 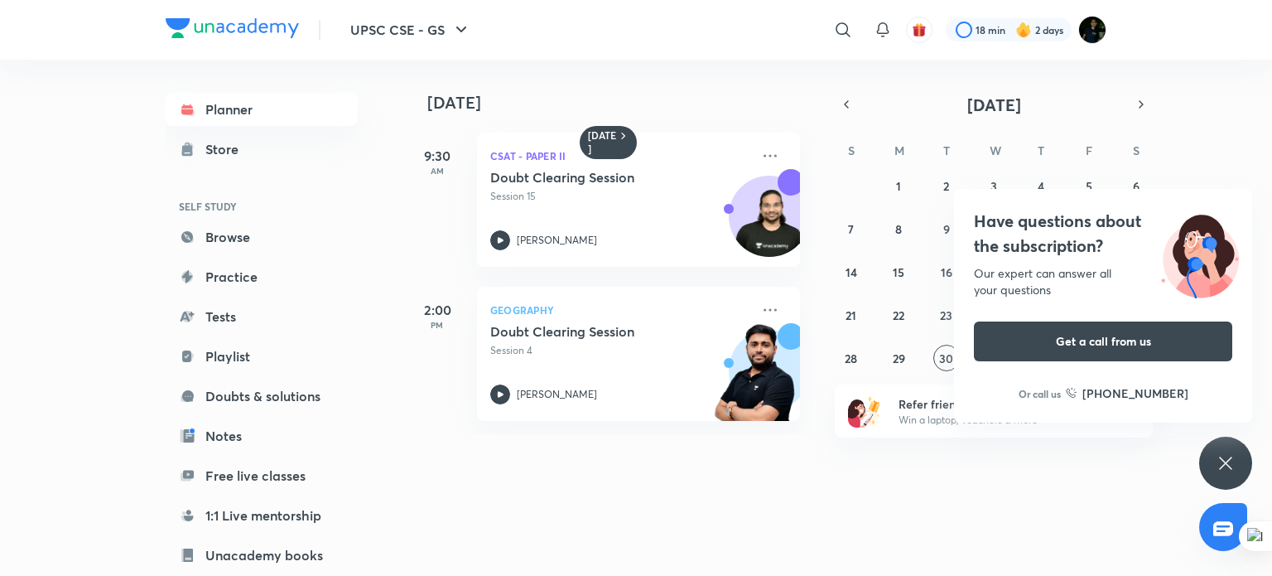 I want to click on button: September 1, 2025, so click(x=899, y=186).